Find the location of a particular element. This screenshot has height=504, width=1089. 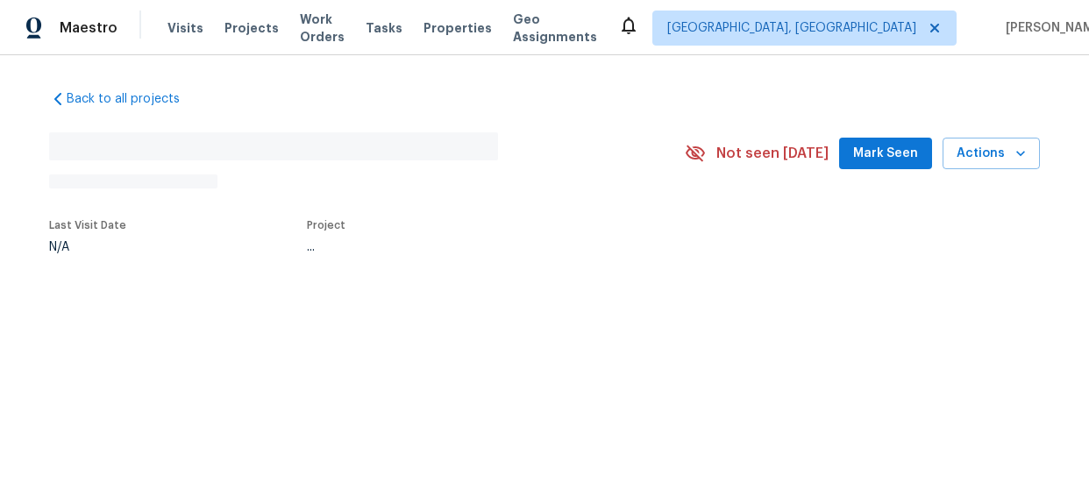

span: Visits is located at coordinates (185, 28).